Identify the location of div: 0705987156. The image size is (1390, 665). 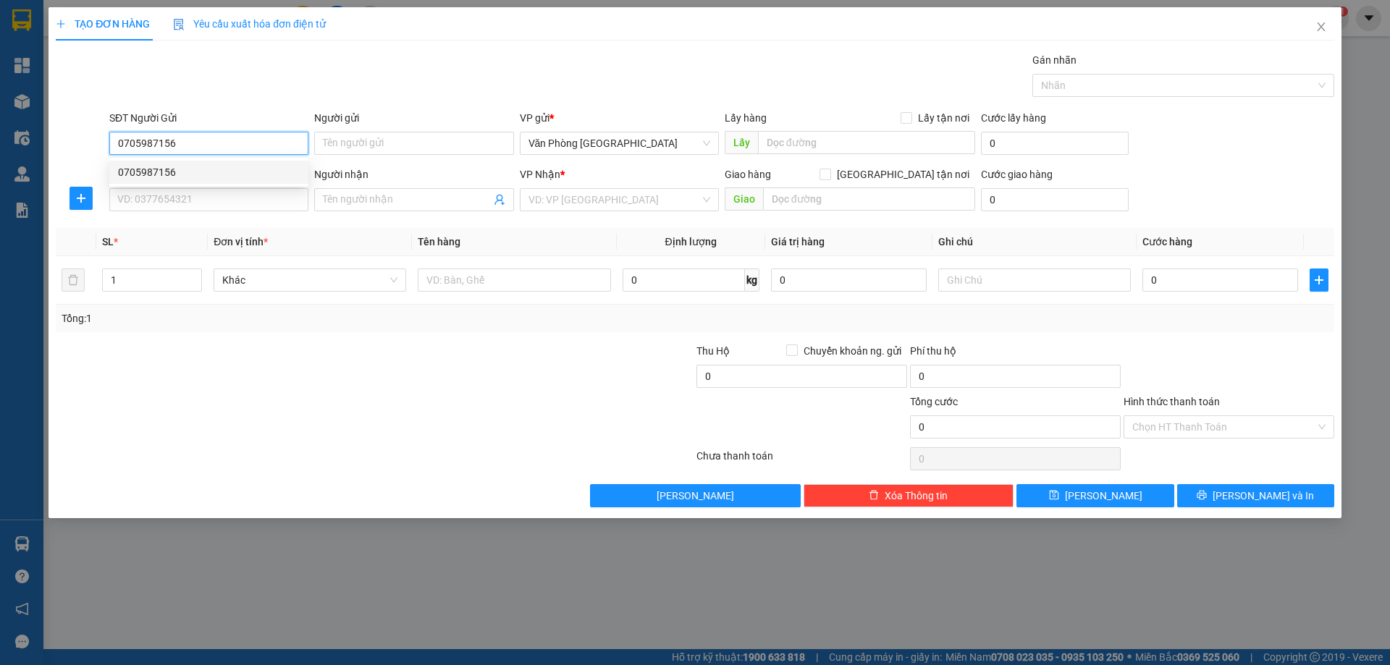
(208, 172).